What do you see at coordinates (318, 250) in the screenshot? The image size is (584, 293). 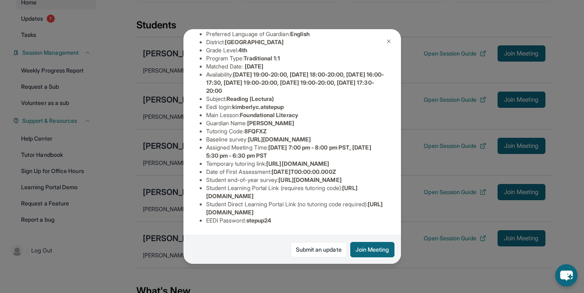 I see `a: Submit an update` at bounding box center [318, 250].